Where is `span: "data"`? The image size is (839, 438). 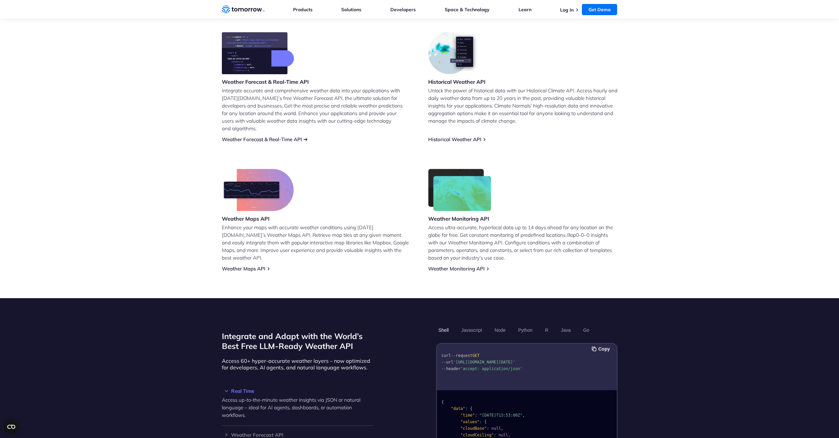
span: "data" is located at coordinates (458, 409).